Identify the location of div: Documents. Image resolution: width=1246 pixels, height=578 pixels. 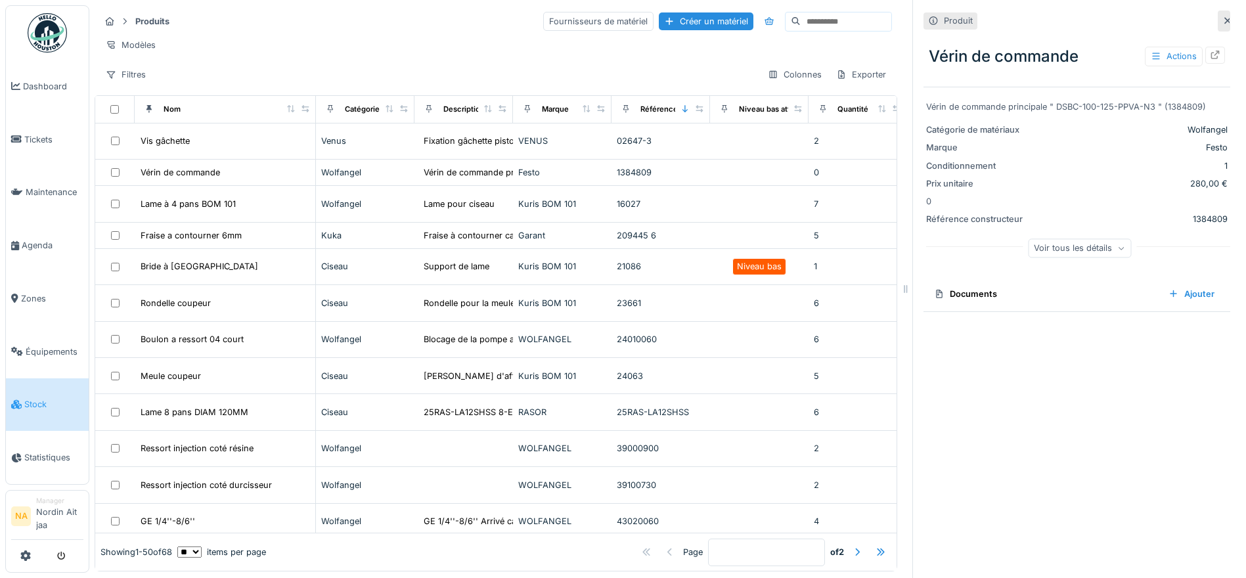
(1045, 294).